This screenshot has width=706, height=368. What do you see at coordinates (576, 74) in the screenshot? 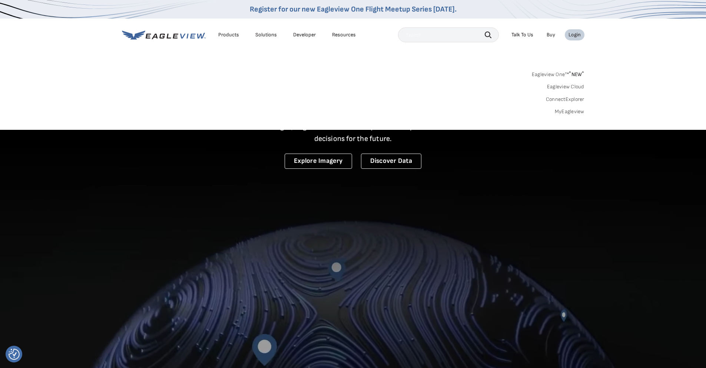
I see `span: NEW` at bounding box center [576, 74].